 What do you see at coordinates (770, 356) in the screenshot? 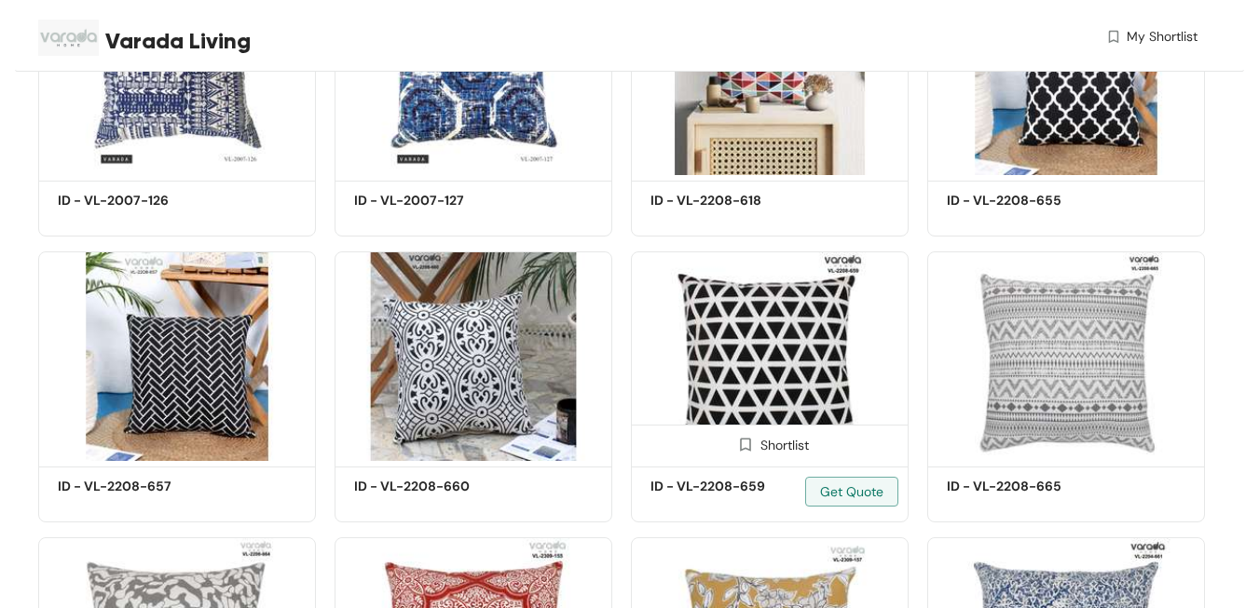
I see `img: 6b13564f-0069-447d-acfe-f35fec901cd3` at bounding box center [770, 356].